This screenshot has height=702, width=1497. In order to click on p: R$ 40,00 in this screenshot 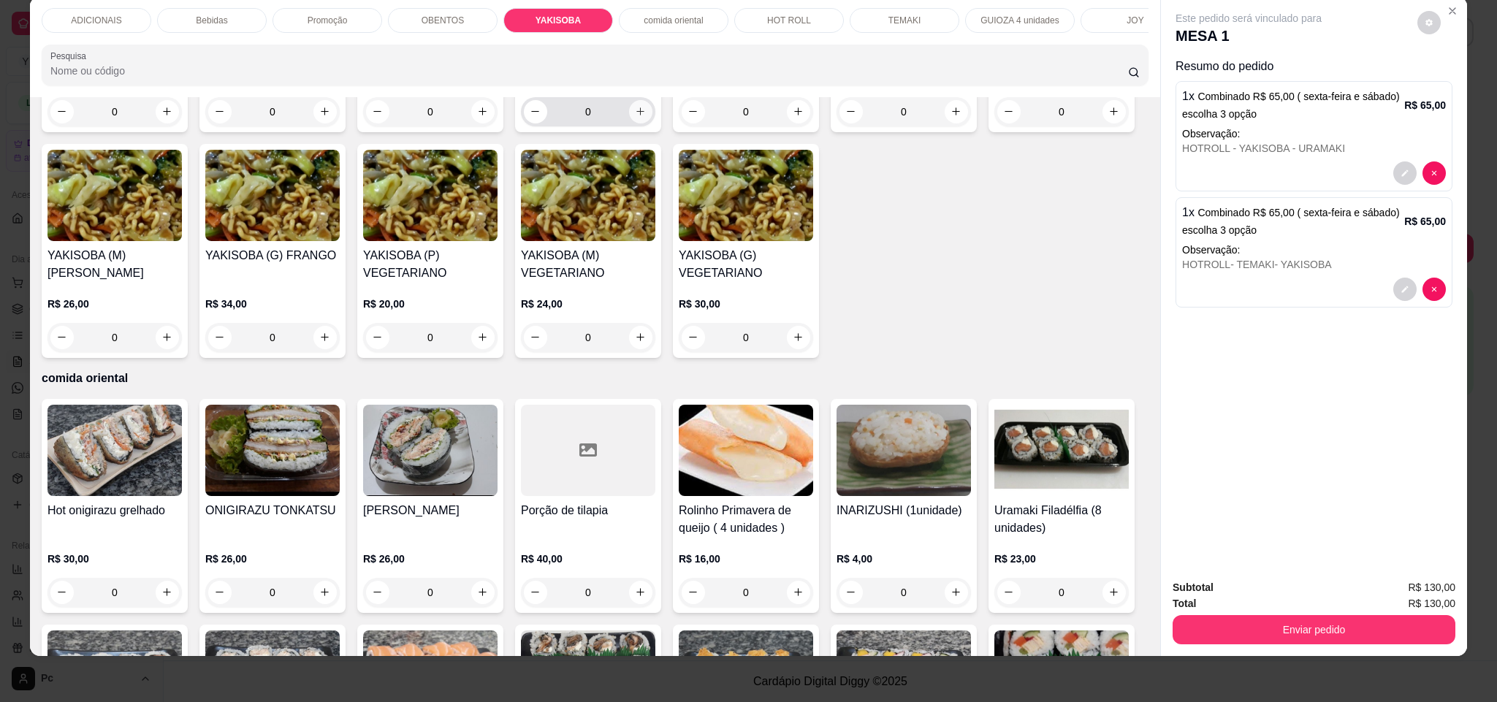, I will do `click(588, 559)`.